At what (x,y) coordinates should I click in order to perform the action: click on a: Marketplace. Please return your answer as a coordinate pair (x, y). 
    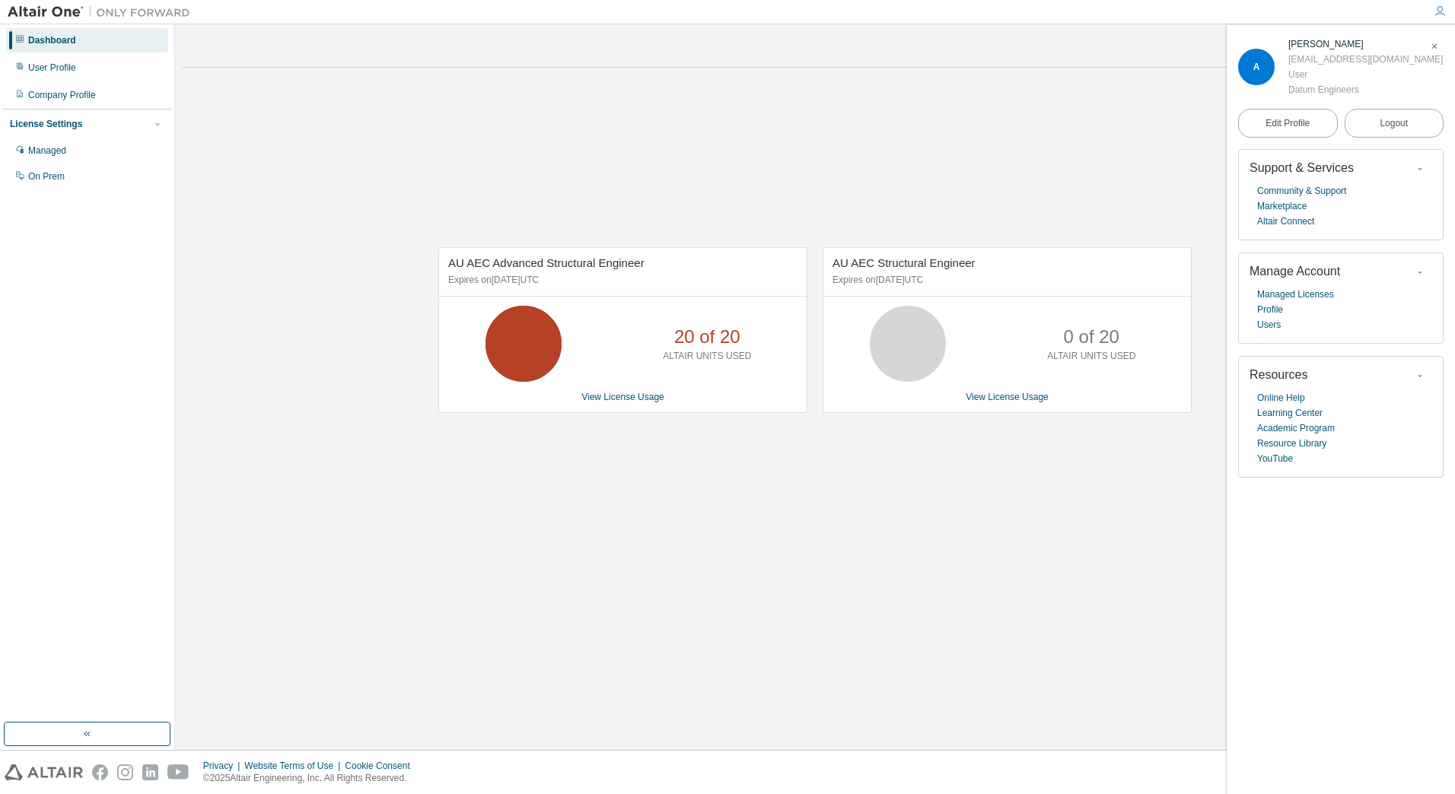
    Looking at the image, I should click on (1281, 206).